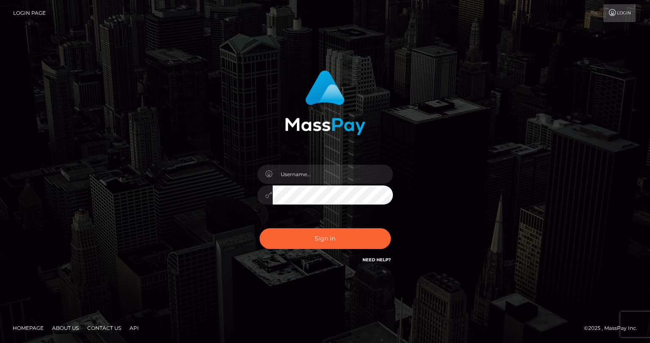 The width and height of the screenshot is (650, 343). I want to click on a: Contact Us, so click(104, 328).